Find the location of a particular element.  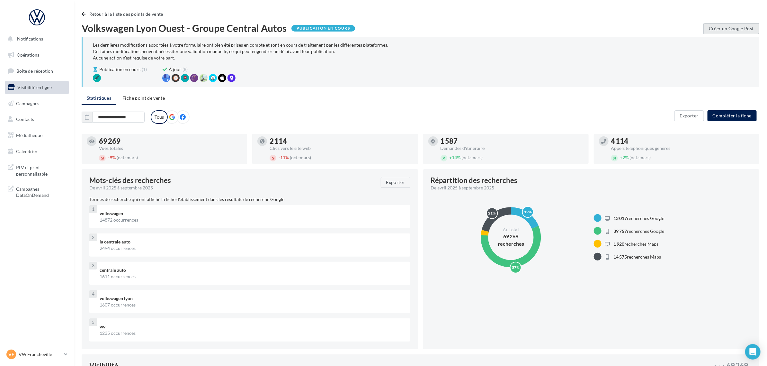

span: 14 575 is located at coordinates (621, 257).